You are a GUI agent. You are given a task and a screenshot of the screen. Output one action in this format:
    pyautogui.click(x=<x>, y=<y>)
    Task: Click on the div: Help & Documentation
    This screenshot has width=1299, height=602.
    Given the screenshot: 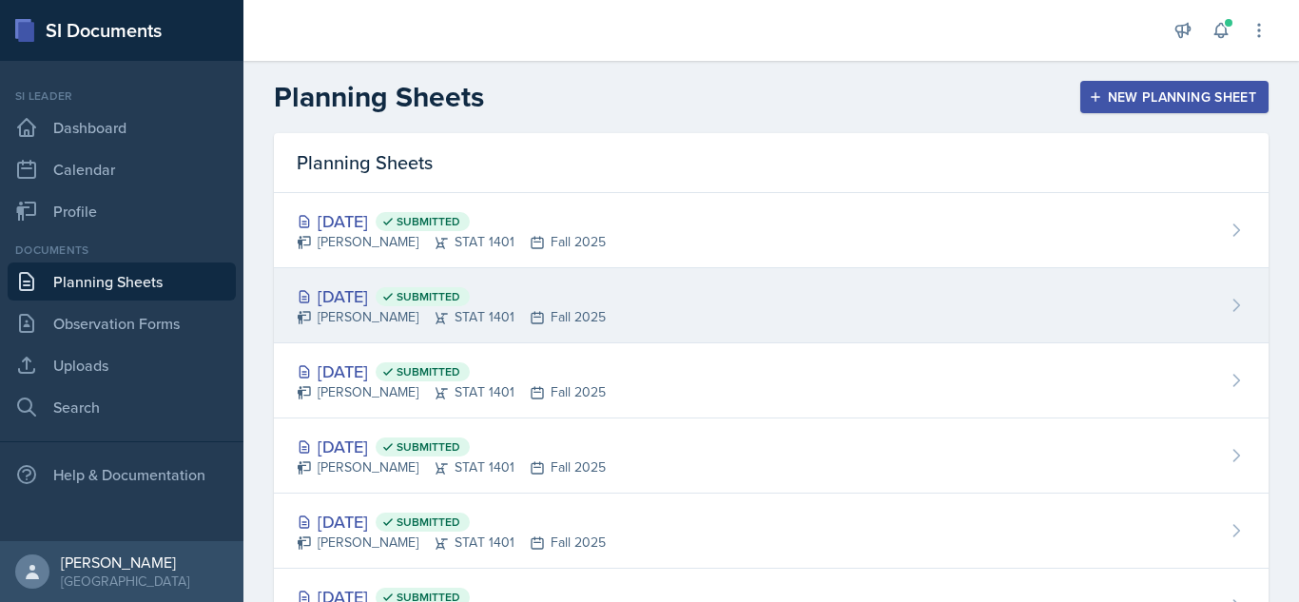 What is the action you would take?
    pyautogui.click(x=122, y=475)
    